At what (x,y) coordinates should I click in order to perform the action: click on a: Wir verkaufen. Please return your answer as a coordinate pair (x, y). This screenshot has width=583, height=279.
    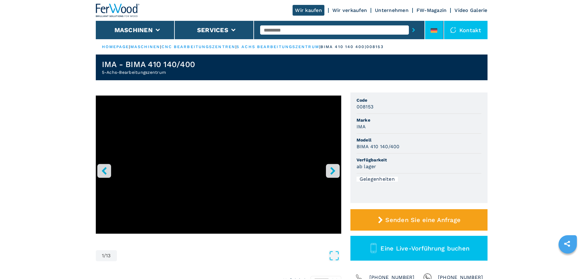
    Looking at the image, I should click on (349, 10).